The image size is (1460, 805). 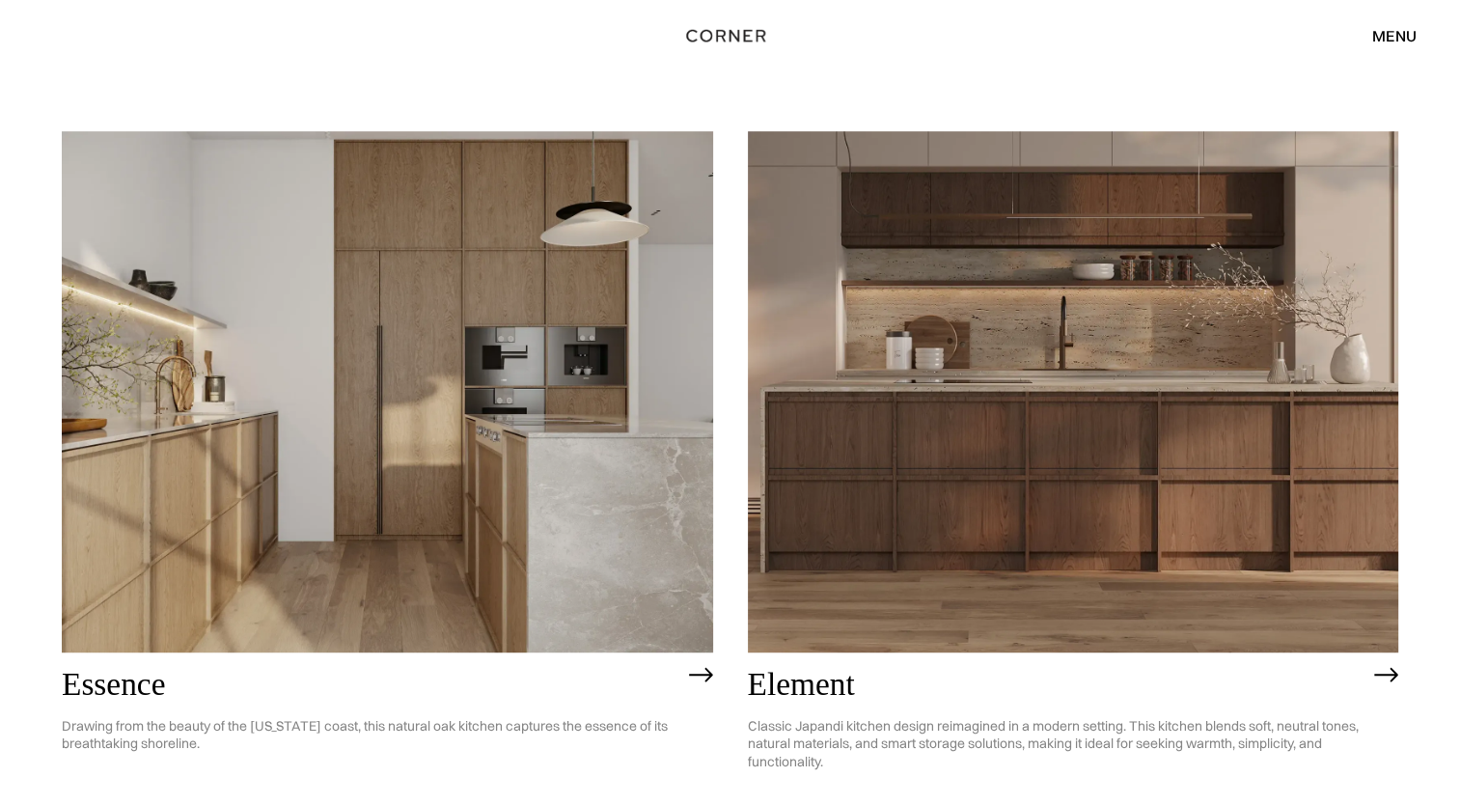 What do you see at coordinates (371, 684) in the screenshot?
I see `h2: Essence` at bounding box center [371, 684].